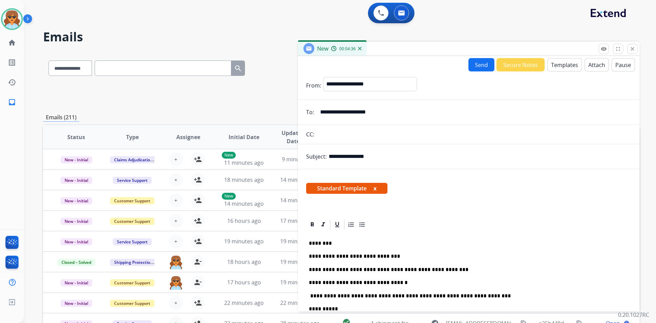 This screenshot has width=656, height=323. I want to click on mat-icon: inbox, so click(12, 102).